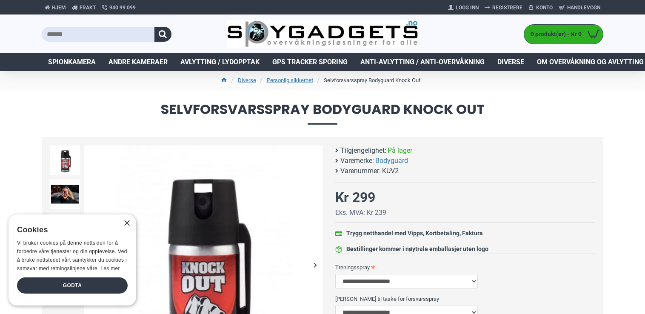 The image size is (645, 314). What do you see at coordinates (59, 8) in the screenshot?
I see `span: Hjem` at bounding box center [59, 8].